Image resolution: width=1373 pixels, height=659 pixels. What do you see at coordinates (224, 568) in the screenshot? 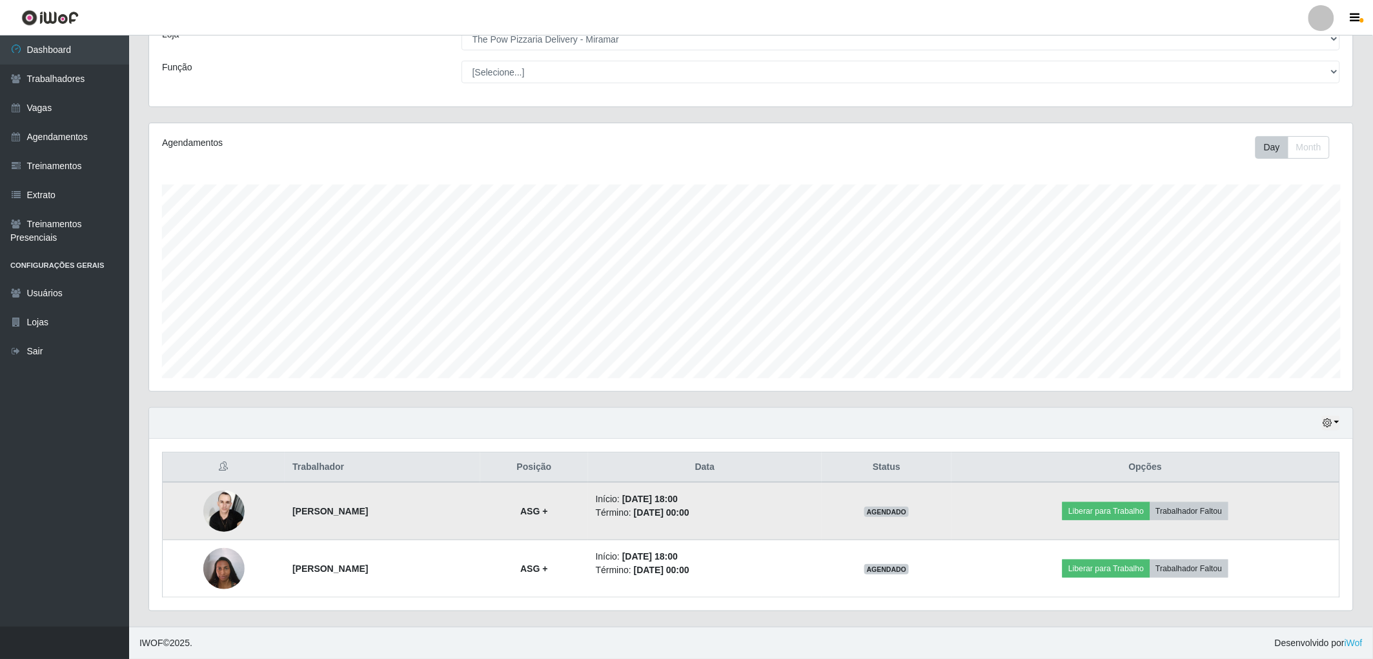
I see `img: 1664803341239.jpeg` at bounding box center [224, 568].